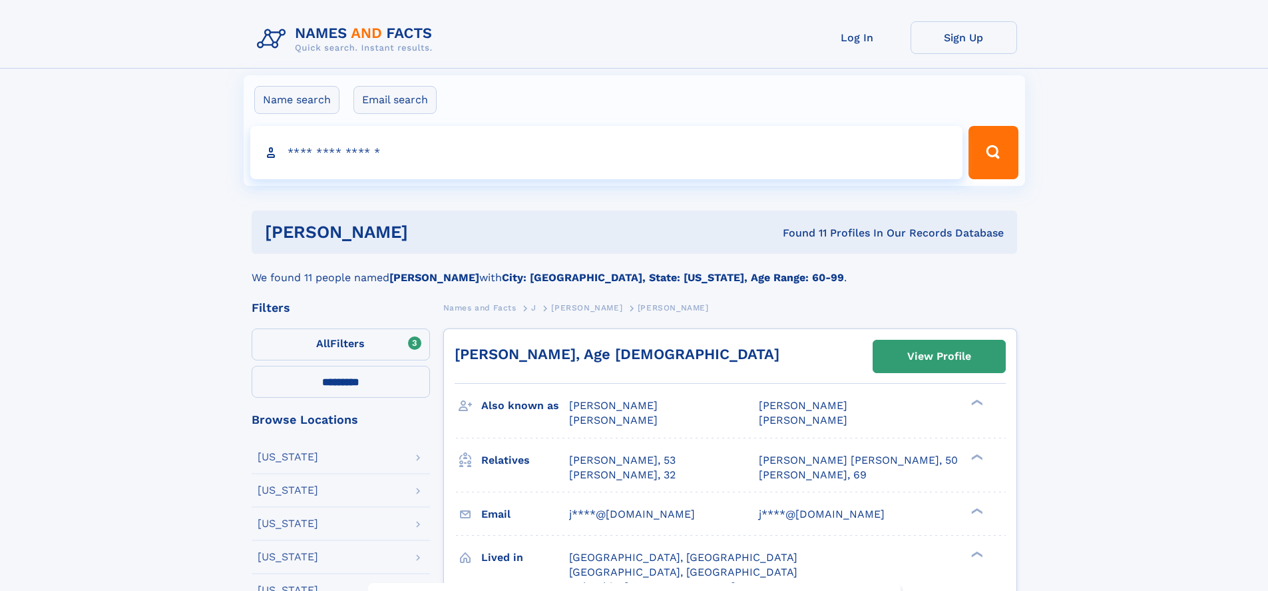 The width and height of the screenshot is (1268, 591). I want to click on div: We found 11 people named with ., so click(635, 270).